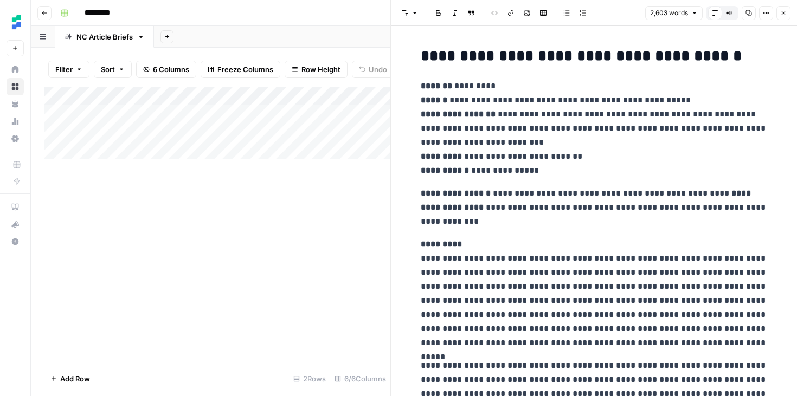 This screenshot has width=797, height=396. What do you see at coordinates (70, 379) in the screenshot?
I see `button: Add Row` at bounding box center [70, 379].